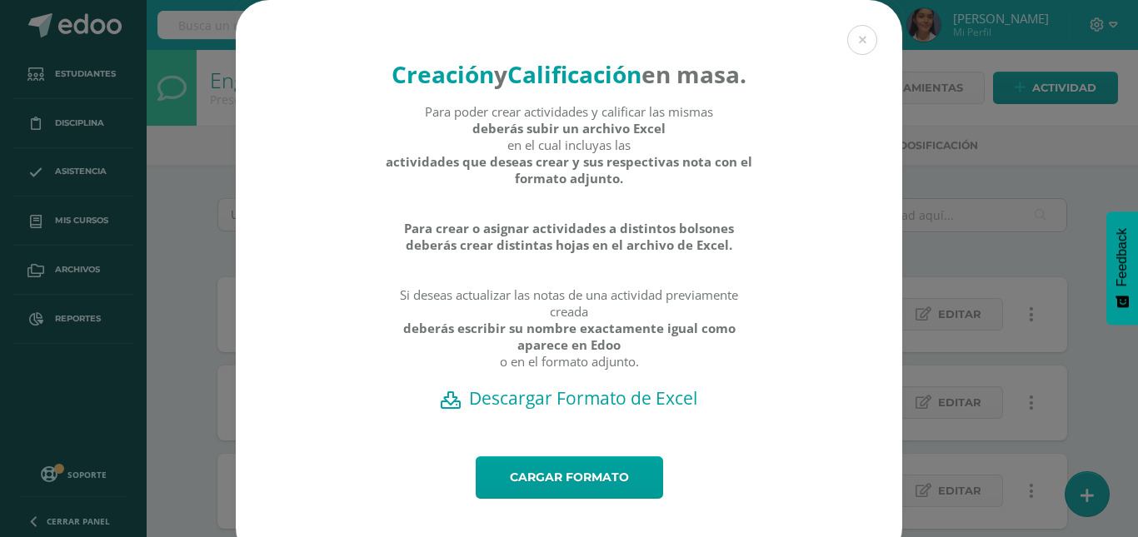 The height and width of the screenshot is (537, 1138). Describe the element at coordinates (569, 237) in the screenshot. I see `strong: Para crear o asignar actividades a distintos bolsones deberás crear distintas hojas en el archivo...` at that location.